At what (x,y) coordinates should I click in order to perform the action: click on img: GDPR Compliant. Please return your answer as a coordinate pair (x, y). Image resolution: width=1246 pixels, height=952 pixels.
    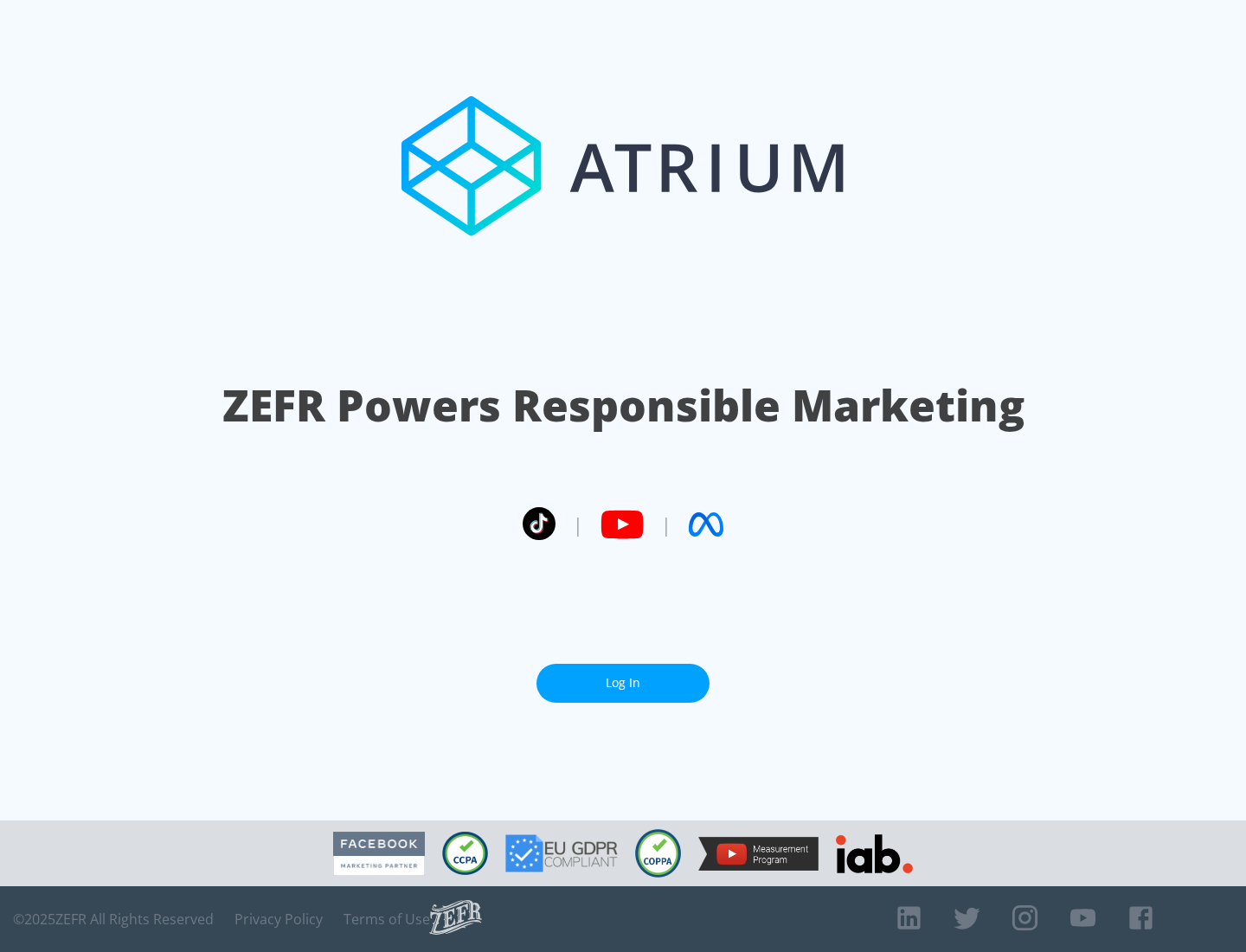
    Looking at the image, I should click on (562, 853).